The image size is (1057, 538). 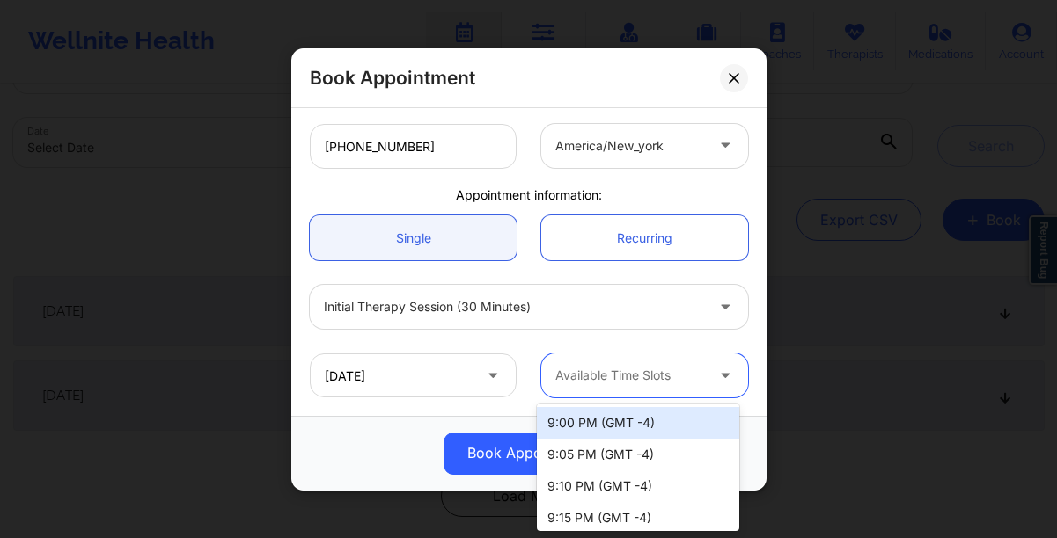 What do you see at coordinates (529, 194) in the screenshot?
I see `div: Appointment information:` at bounding box center [529, 194].